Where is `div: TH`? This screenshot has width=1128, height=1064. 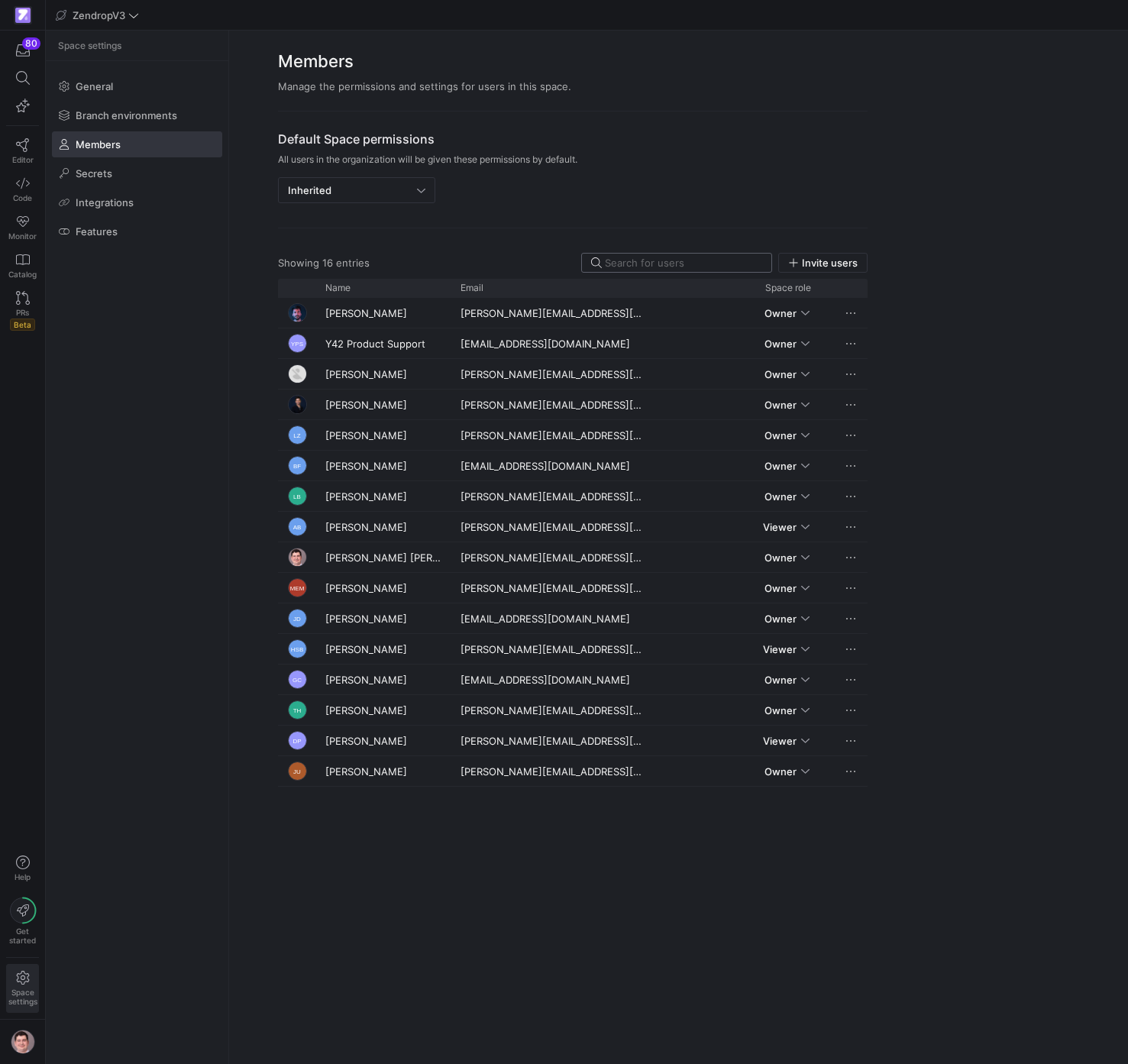 div: TH is located at coordinates (297, 710).